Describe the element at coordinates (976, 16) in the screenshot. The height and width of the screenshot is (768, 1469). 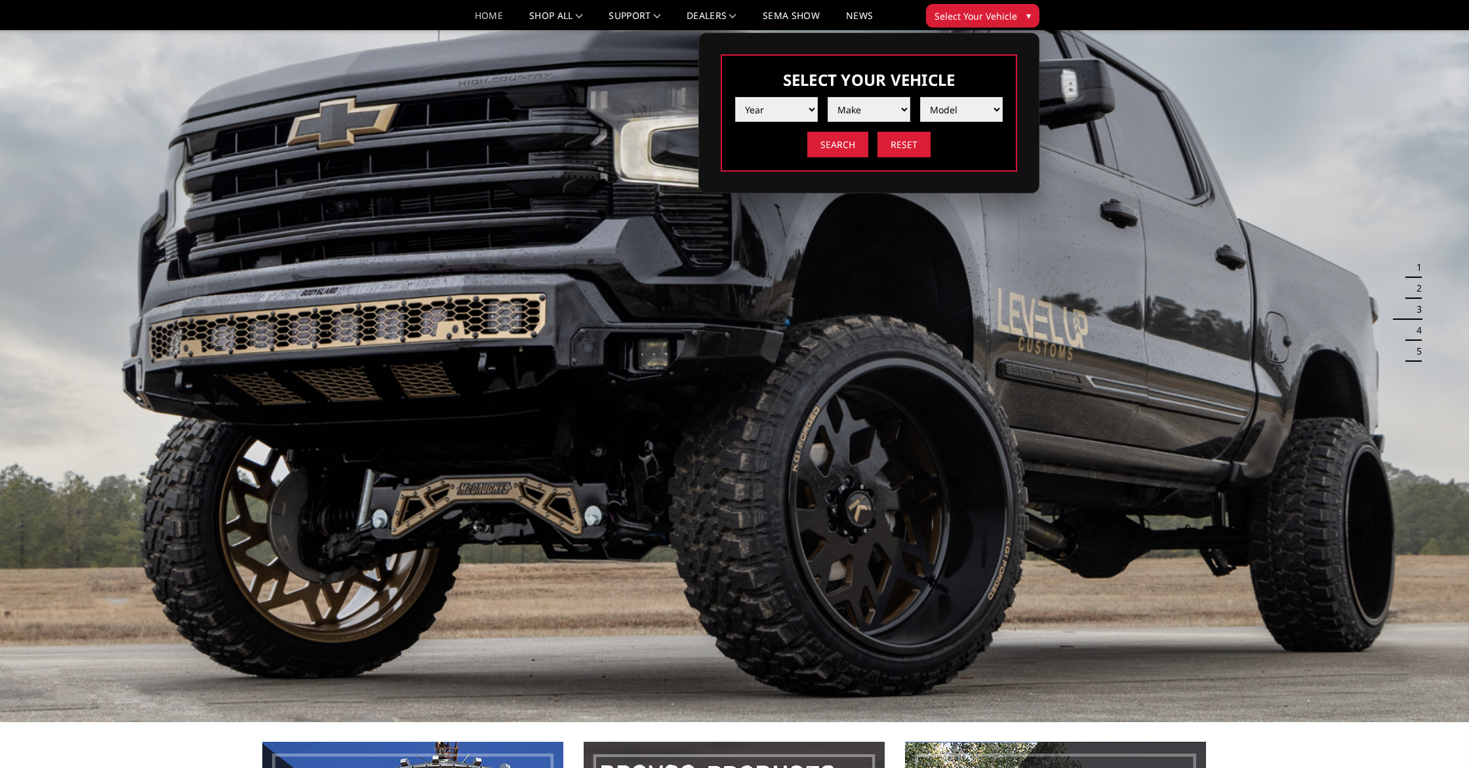
I see `span: Select Your Vehicle` at that location.